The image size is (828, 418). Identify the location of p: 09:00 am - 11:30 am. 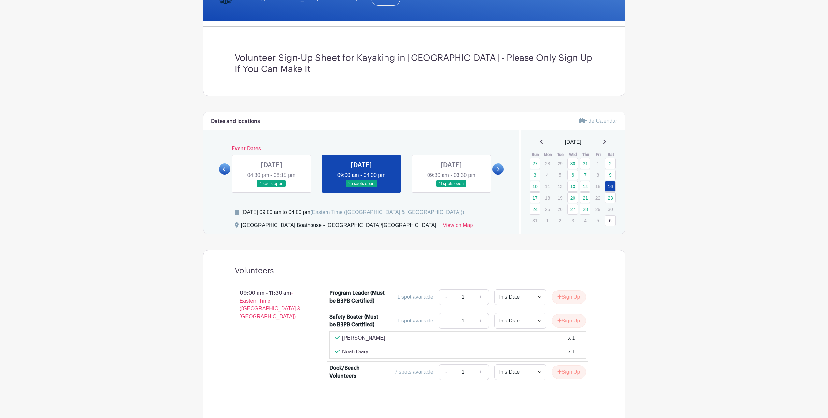
(272, 305).